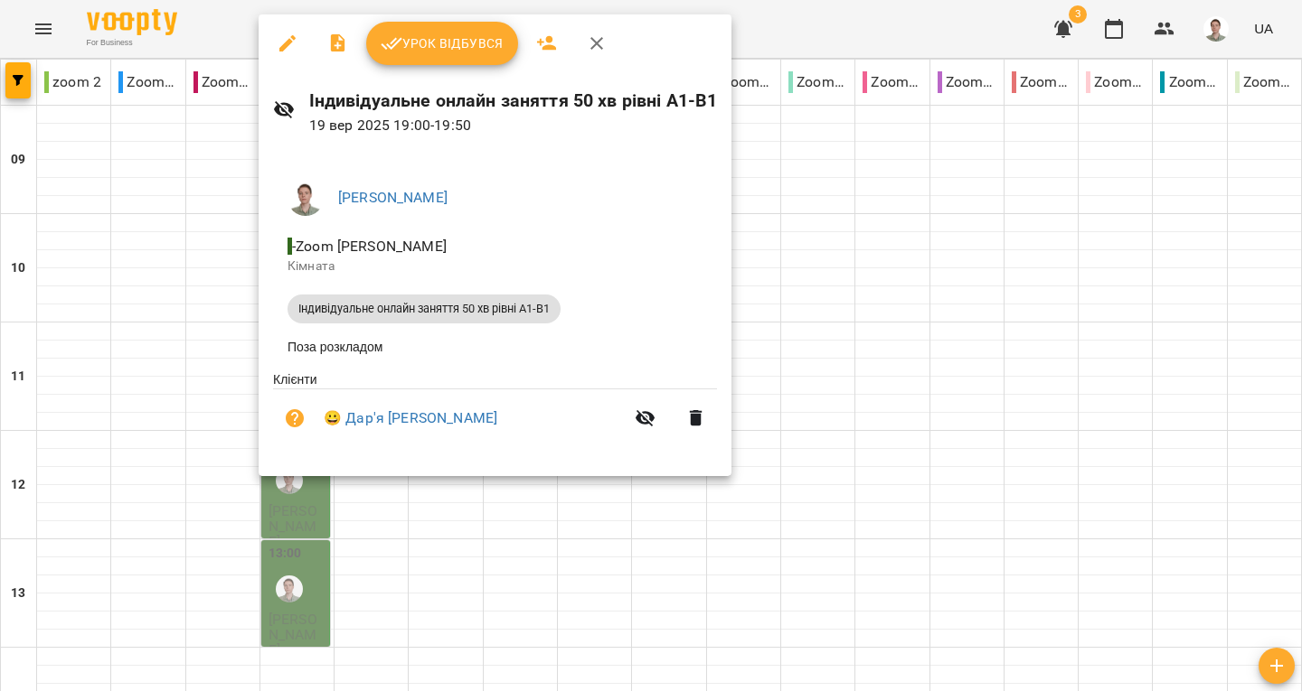 Image resolution: width=1302 pixels, height=691 pixels. What do you see at coordinates (424, 309) in the screenshot?
I see `span: Індивідуальне онлайн заняття 50 хв рівні А1-В1` at bounding box center [424, 309].